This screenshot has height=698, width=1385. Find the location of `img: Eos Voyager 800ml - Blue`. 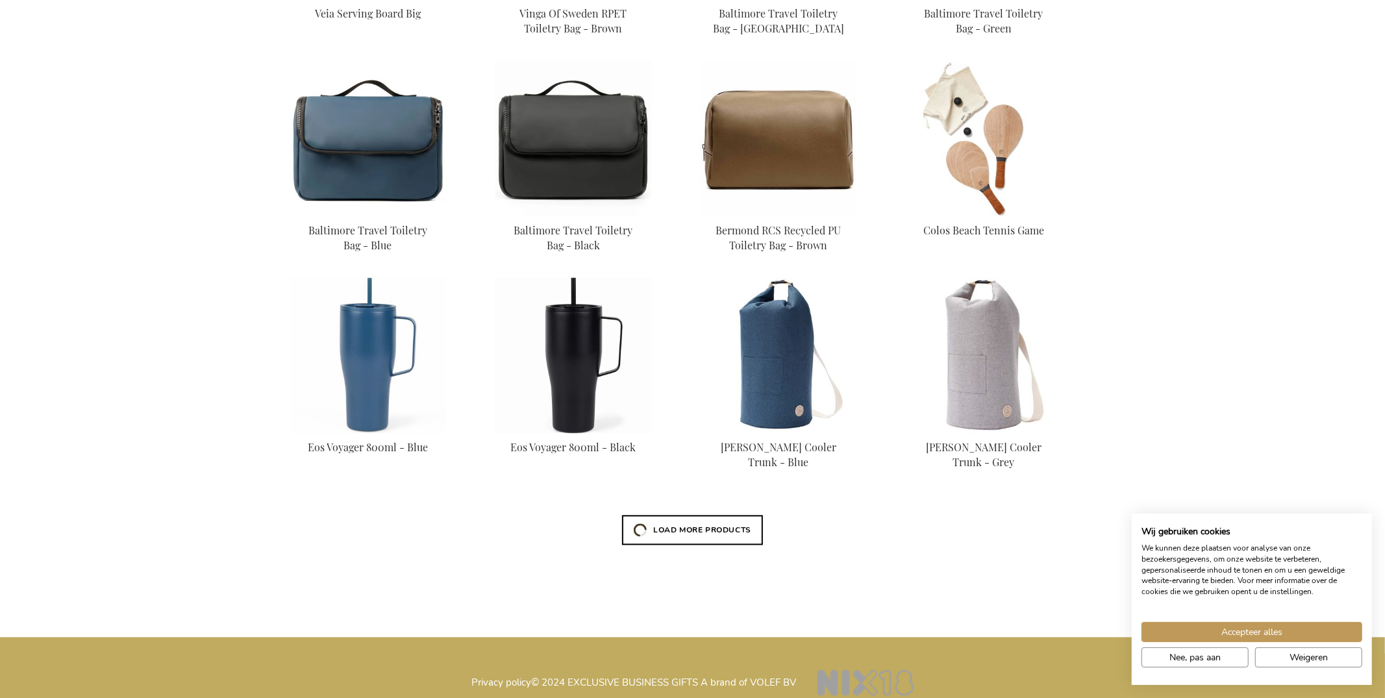

img: Eos Voyager 800ml - Blue is located at coordinates (368, 356).